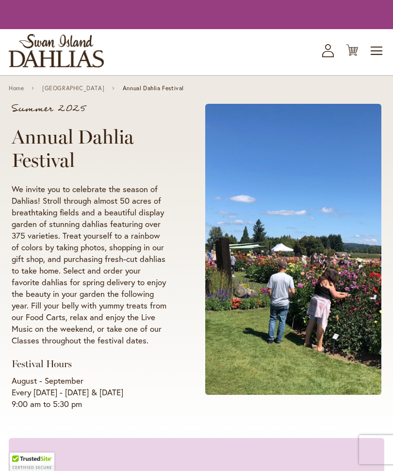  I want to click on h1: Annual Dahlia Festival, so click(90, 149).